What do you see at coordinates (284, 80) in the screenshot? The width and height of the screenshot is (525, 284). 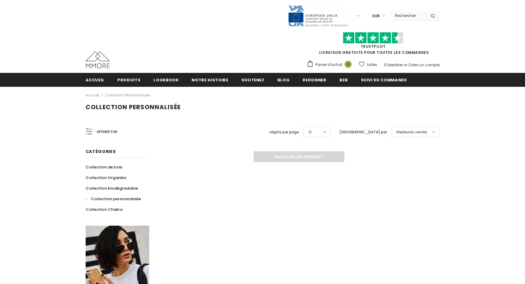 I see `span: Blog` at bounding box center [284, 80].